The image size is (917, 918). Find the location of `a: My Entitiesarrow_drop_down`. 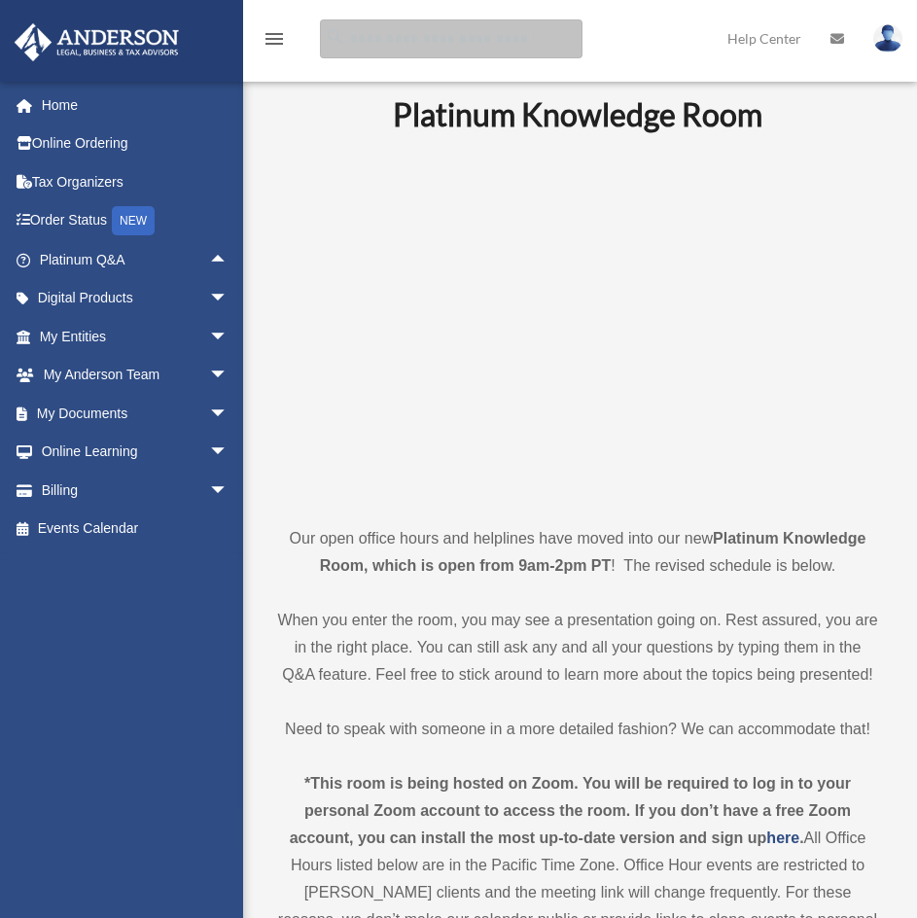

a: My Entitiesarrow_drop_down is located at coordinates (135, 337).